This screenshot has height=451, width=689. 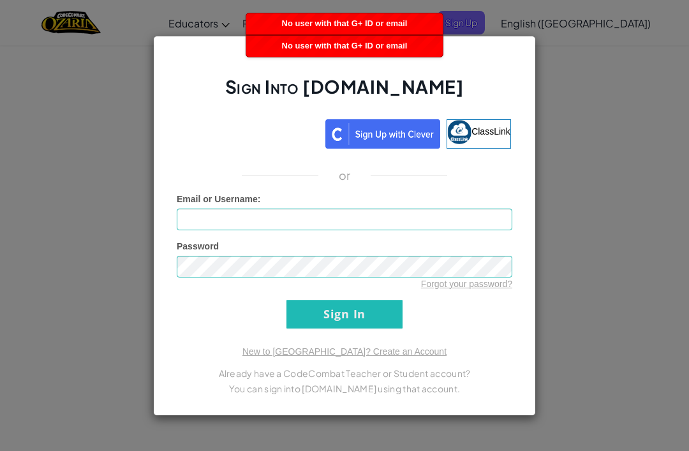 What do you see at coordinates (198, 246) in the screenshot?
I see `span: Password` at bounding box center [198, 246].